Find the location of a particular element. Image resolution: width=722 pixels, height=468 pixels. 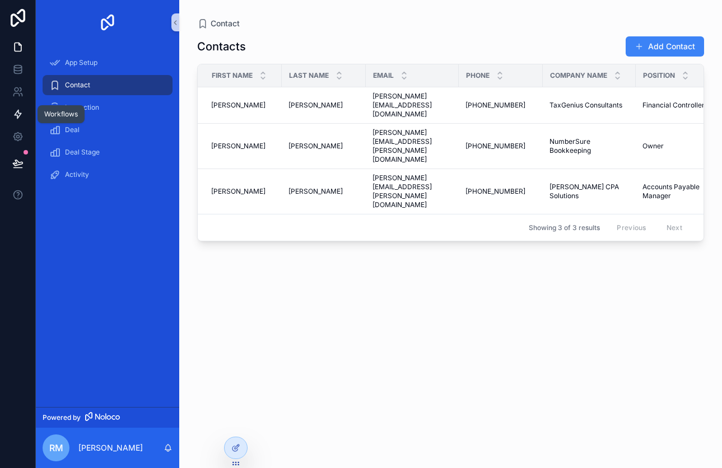

a: Powered by is located at coordinates (108, 417).